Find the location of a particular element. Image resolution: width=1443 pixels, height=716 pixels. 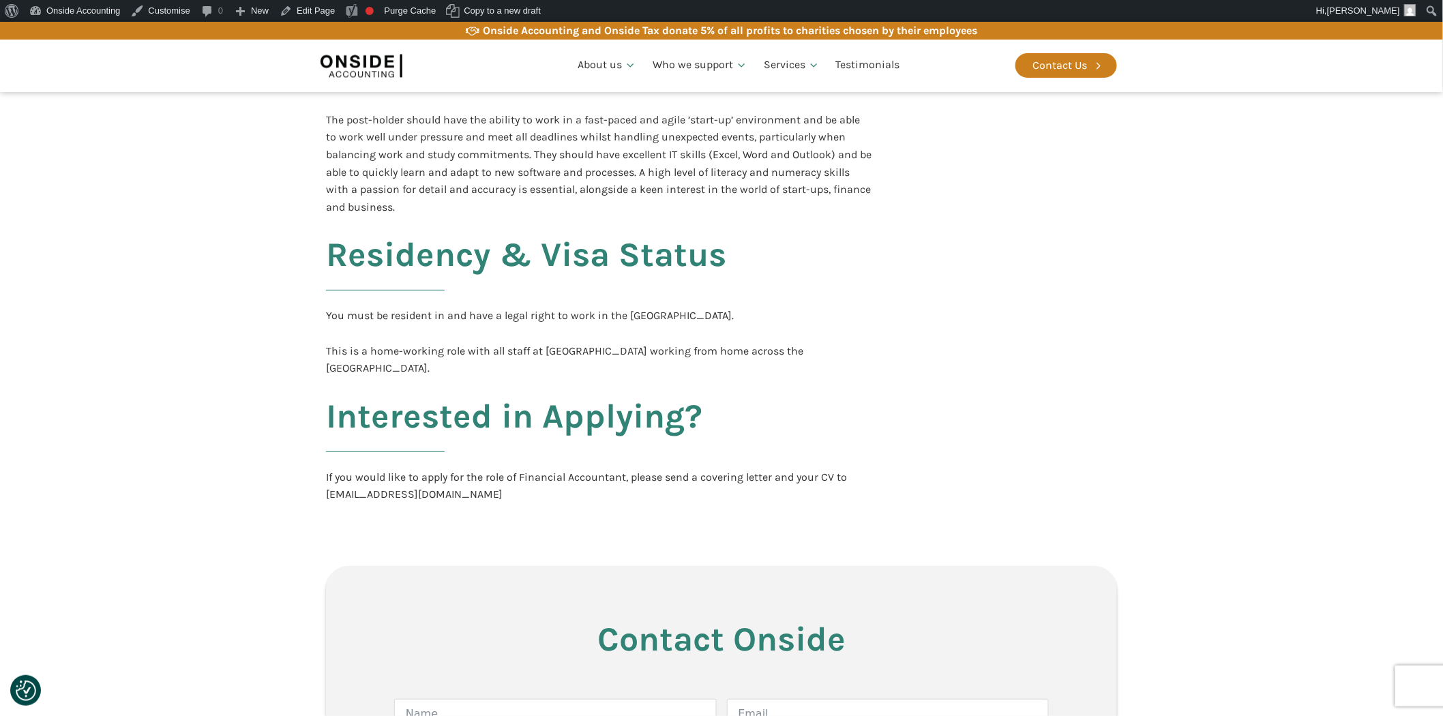

div: Contact Us is located at coordinates (1060, 65).